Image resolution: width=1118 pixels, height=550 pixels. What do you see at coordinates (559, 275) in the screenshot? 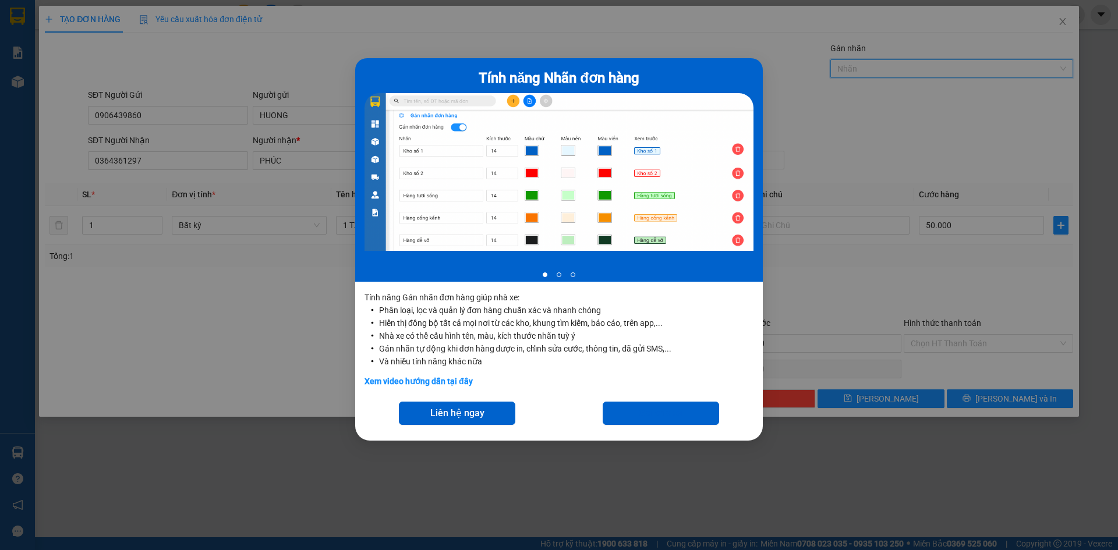
I see `li: slide item 2` at bounding box center [559, 275].